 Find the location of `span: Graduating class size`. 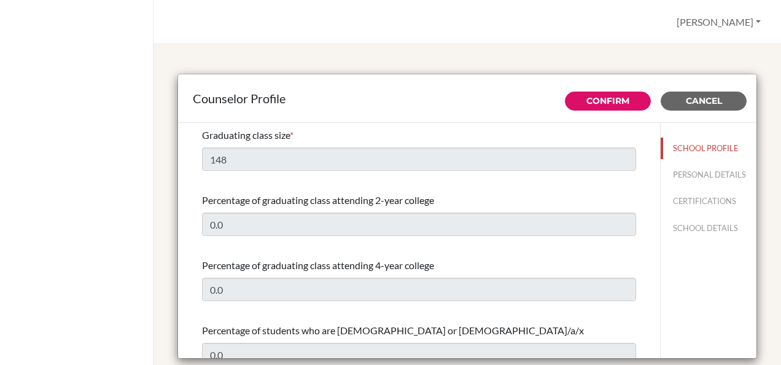

span: Graduating class size is located at coordinates (246, 134).